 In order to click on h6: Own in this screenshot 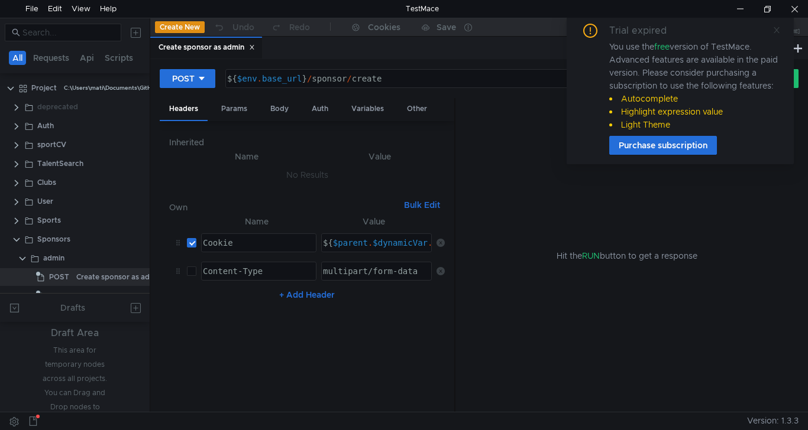, I will do `click(284, 208)`.